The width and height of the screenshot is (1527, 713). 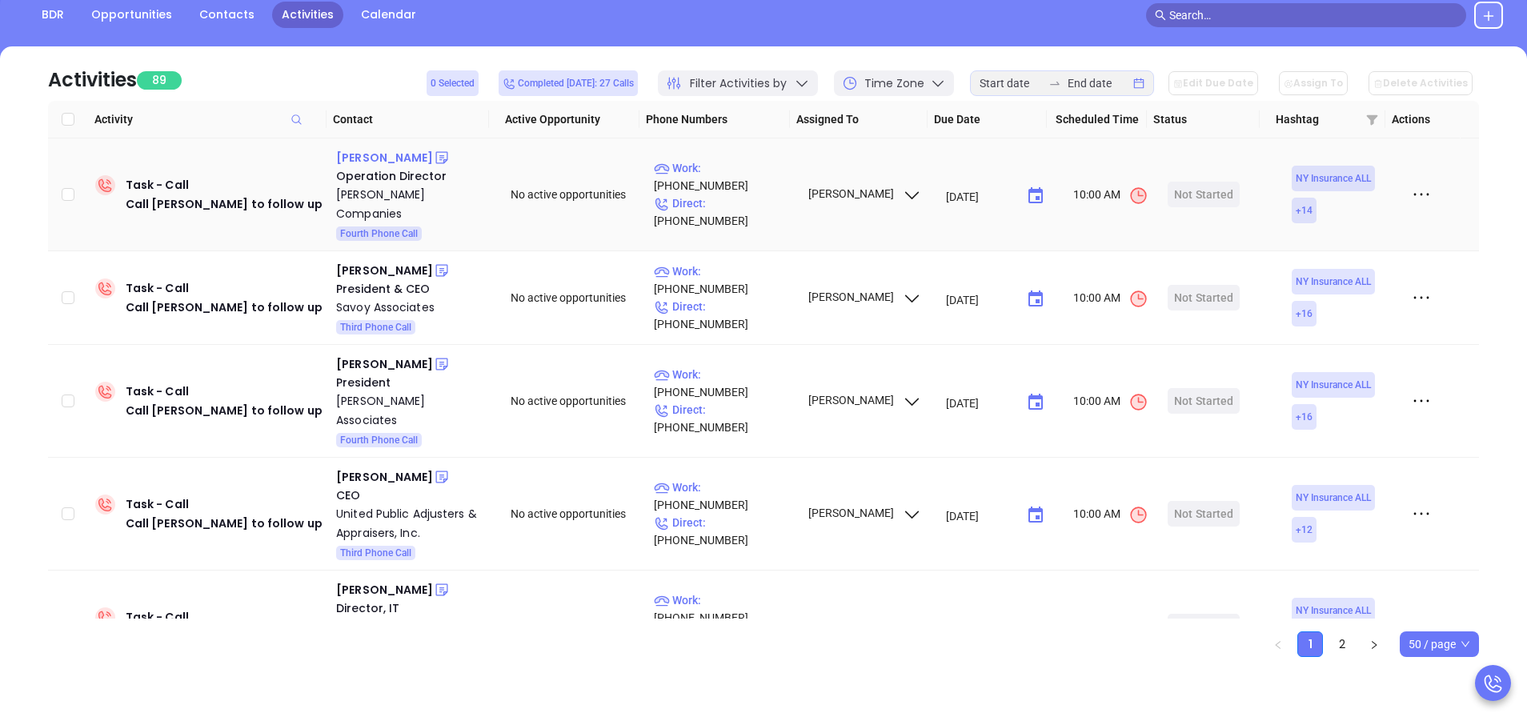 I want to click on span: 89, so click(x=159, y=80).